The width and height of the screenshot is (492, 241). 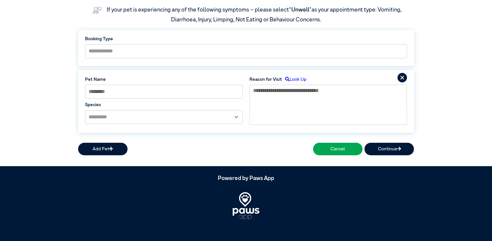 I want to click on label: Booking Type, so click(x=246, y=39).